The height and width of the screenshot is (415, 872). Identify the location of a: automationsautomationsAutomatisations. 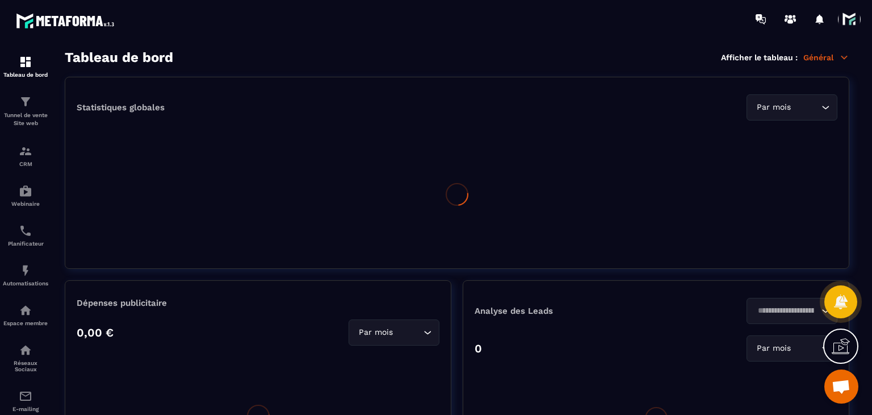
(26, 275).